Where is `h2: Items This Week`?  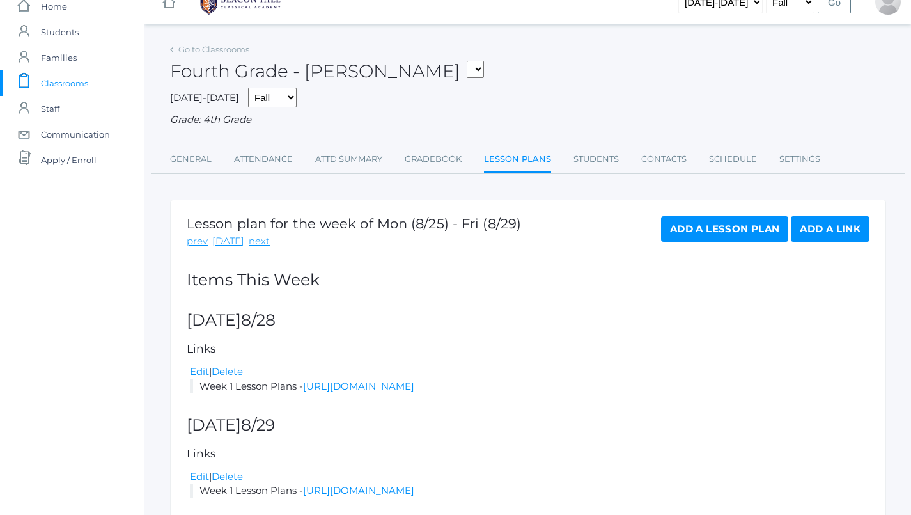
h2: Items This Week is located at coordinates (528, 280).